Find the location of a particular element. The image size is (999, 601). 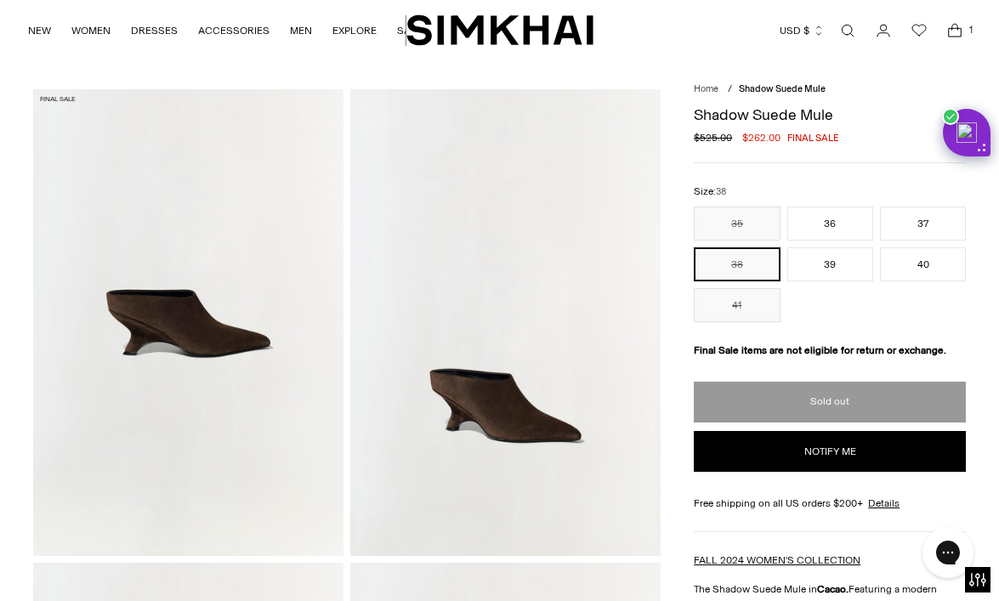

button: Gorgias live chat is located at coordinates (34, 31).